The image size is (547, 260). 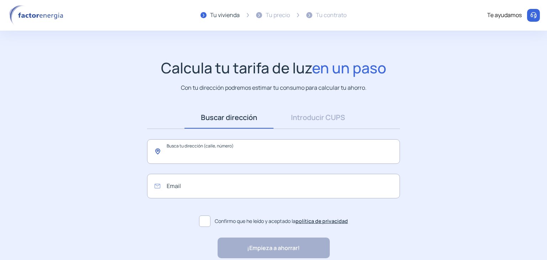 I want to click on img: logo factor, so click(x=37, y=15).